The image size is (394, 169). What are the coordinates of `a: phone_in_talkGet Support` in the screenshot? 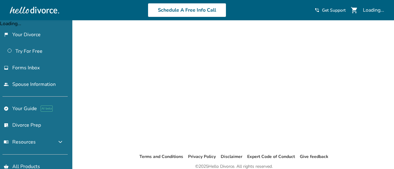 It's located at (330, 10).